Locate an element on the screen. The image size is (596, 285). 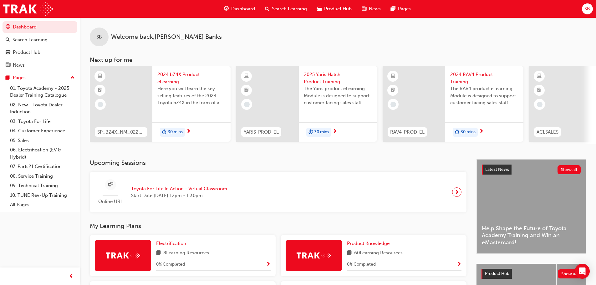
div: Search Learning is located at coordinates (30, 40).